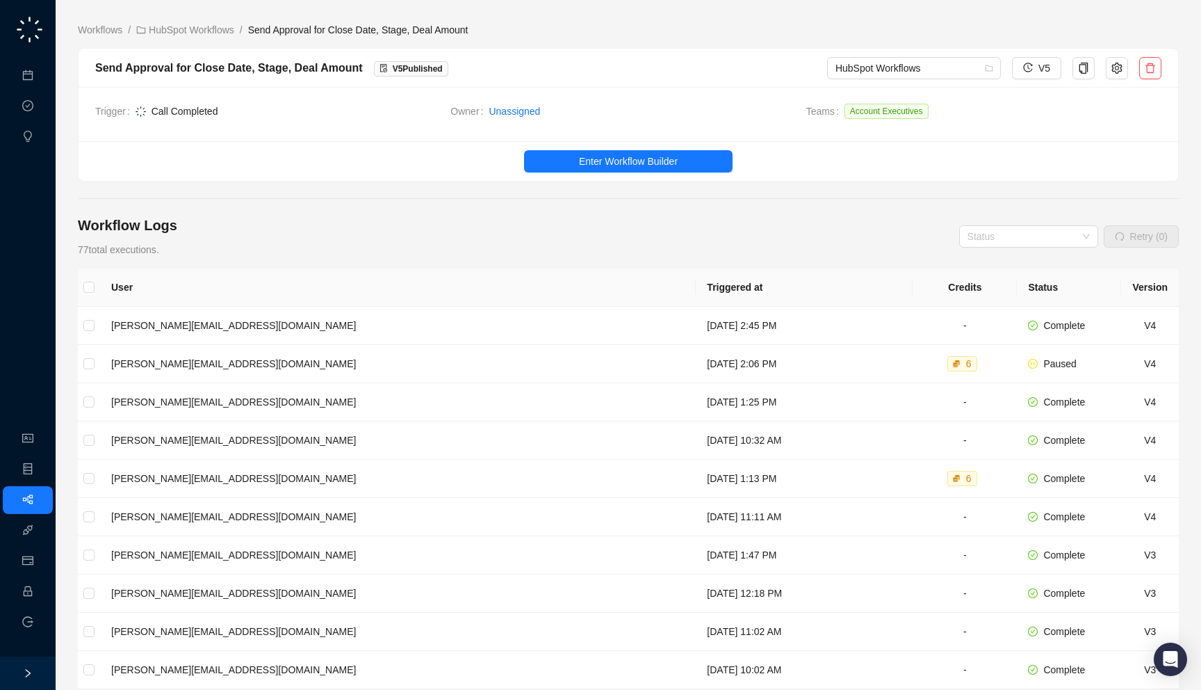 The height and width of the screenshot is (690, 1201). I want to click on div: Open Intercom Messenger, so click(1171, 659).